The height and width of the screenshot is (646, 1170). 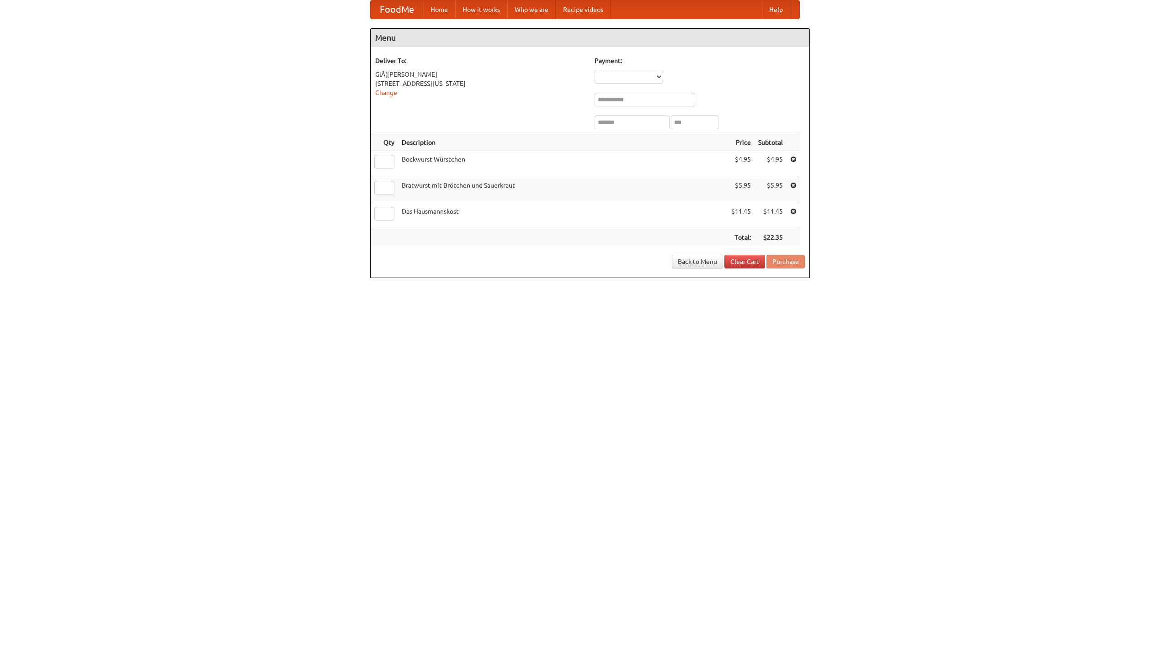 What do you see at coordinates (439, 10) in the screenshot?
I see `a: Home` at bounding box center [439, 10].